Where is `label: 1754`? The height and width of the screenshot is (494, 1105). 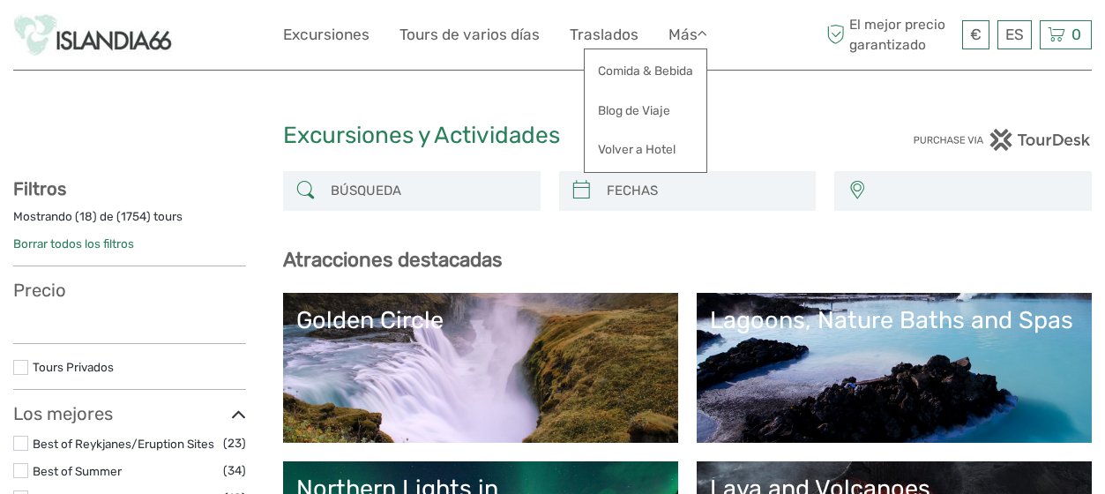 label: 1754 is located at coordinates (133, 216).